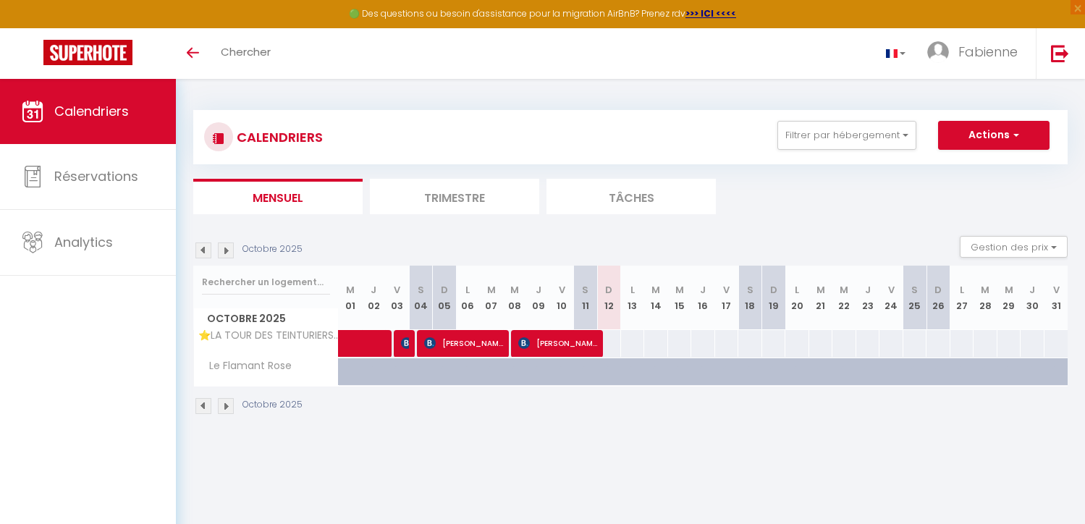 The width and height of the screenshot is (1085, 524). What do you see at coordinates (821, 297) in the screenshot?
I see `th: 21` at bounding box center [821, 297].